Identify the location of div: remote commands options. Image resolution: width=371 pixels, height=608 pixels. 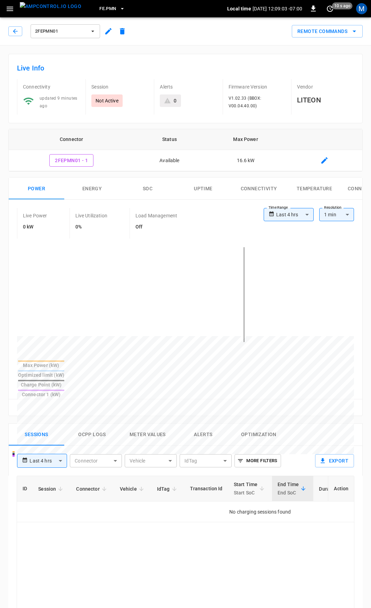
(327, 31).